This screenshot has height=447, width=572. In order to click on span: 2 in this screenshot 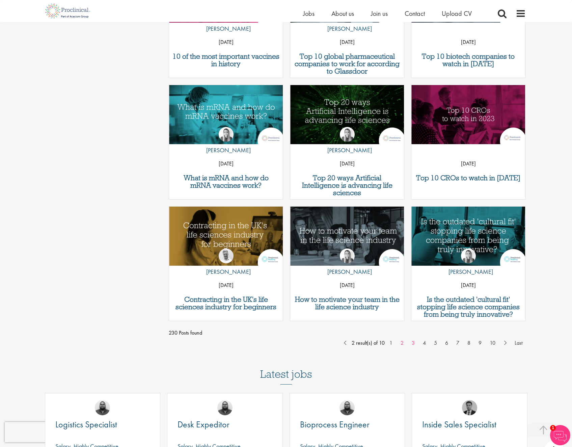, I will do `click(353, 343)`.